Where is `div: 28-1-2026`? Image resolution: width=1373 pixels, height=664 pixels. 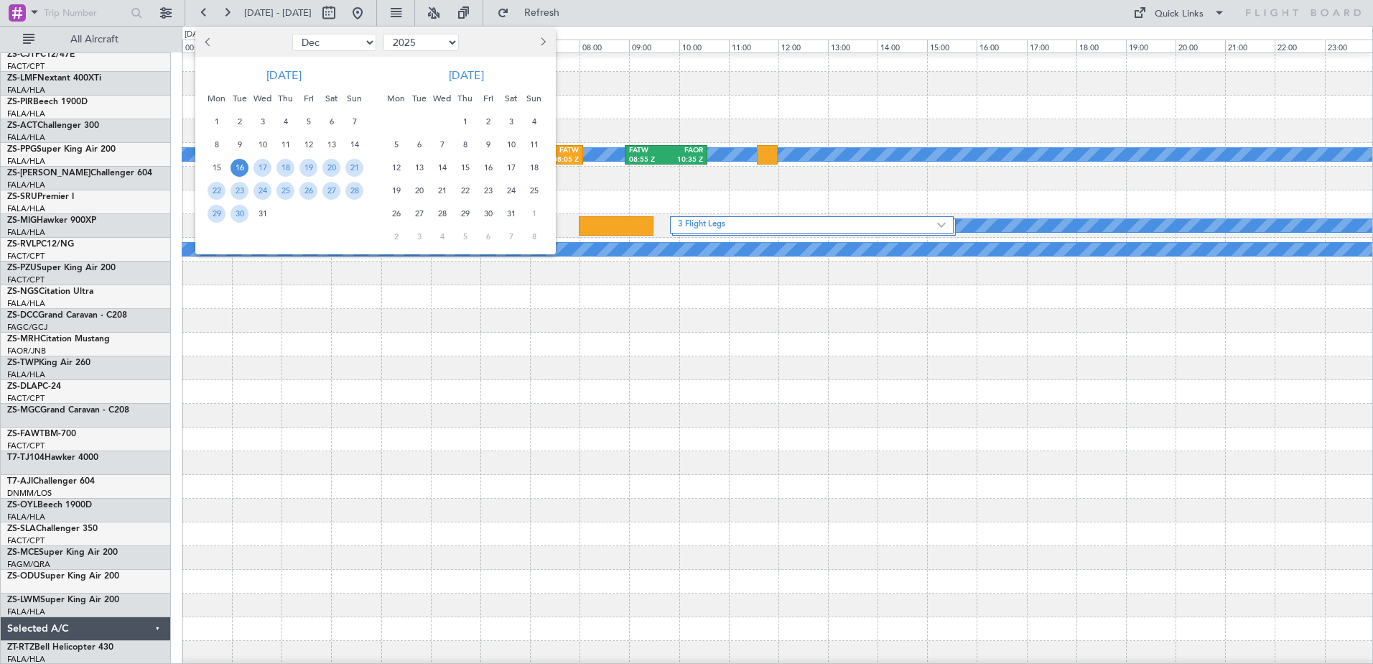
div: 28-1-2026 is located at coordinates (442, 213).